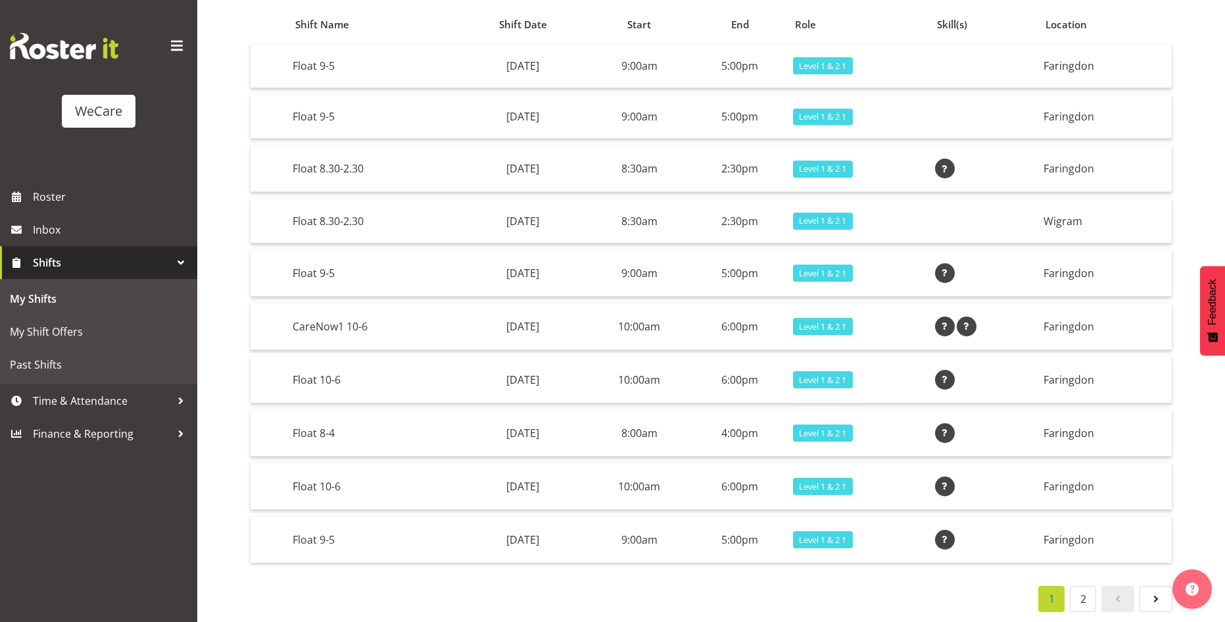 The height and width of the screenshot is (622, 1225). What do you see at coordinates (102, 401) in the screenshot?
I see `span: Time & Attendance` at bounding box center [102, 401].